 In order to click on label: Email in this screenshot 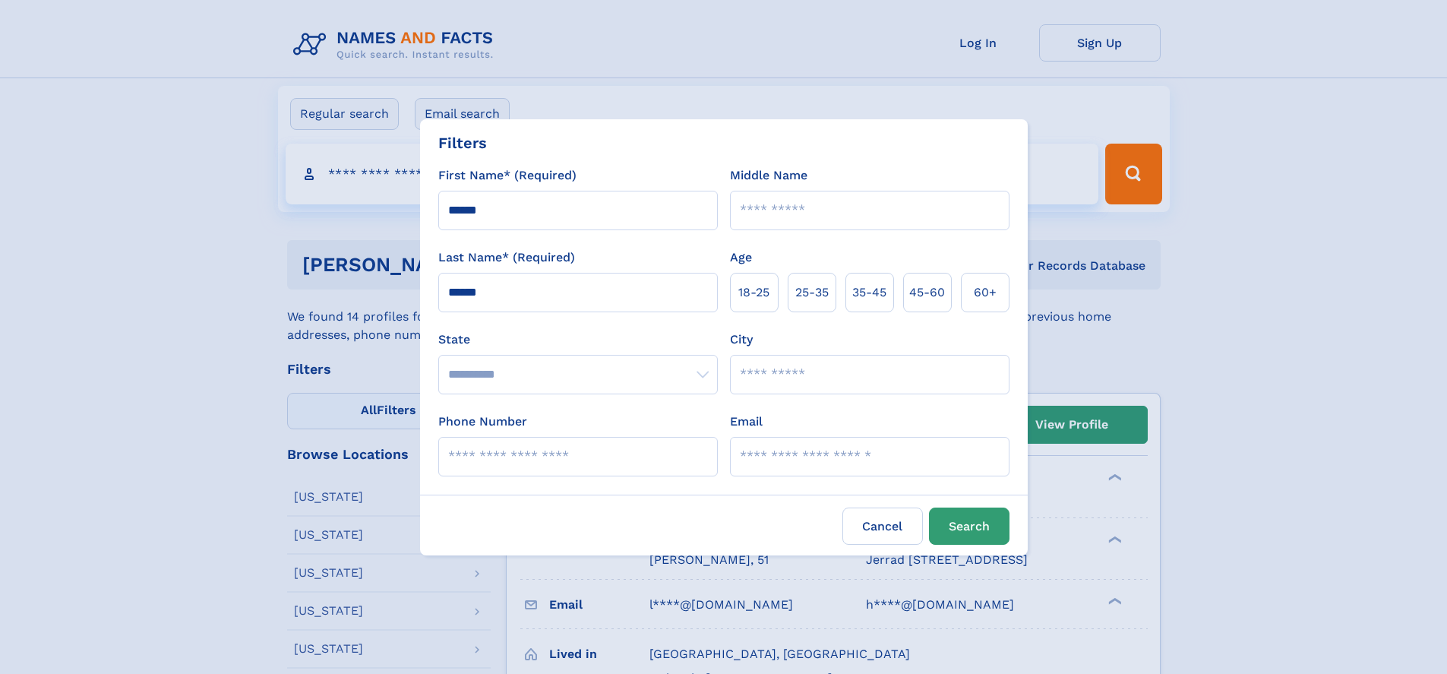, I will do `click(746, 422)`.